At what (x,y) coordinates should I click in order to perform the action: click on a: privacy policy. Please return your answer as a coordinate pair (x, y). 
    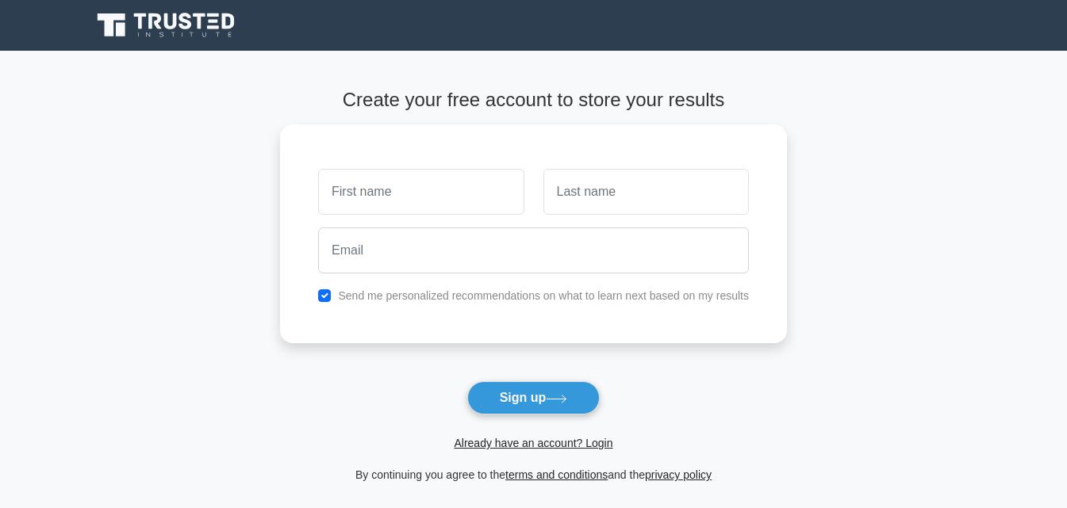
    Looking at the image, I should click on (678, 475).